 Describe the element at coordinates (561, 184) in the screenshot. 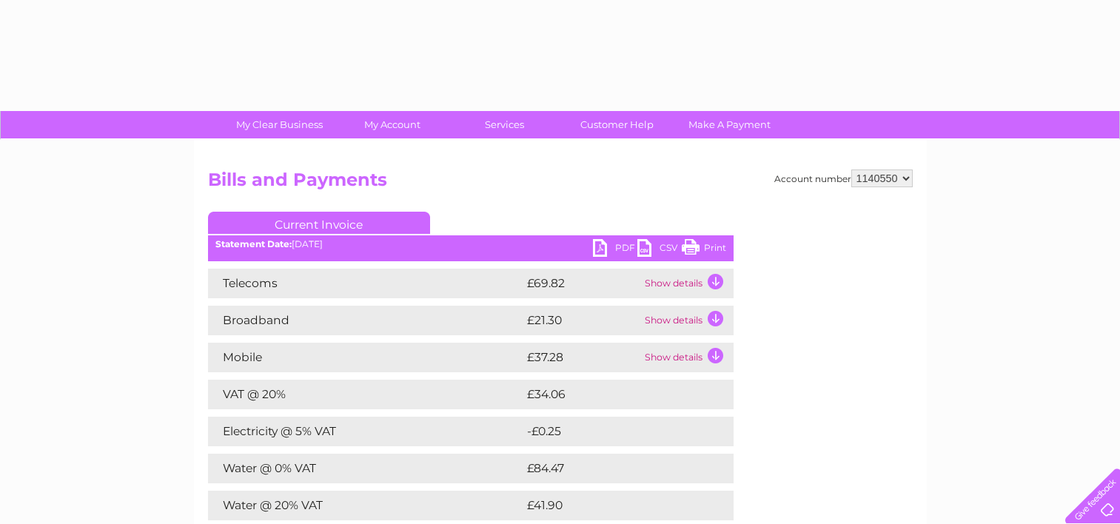

I see `h2: Bills and Payments` at that location.